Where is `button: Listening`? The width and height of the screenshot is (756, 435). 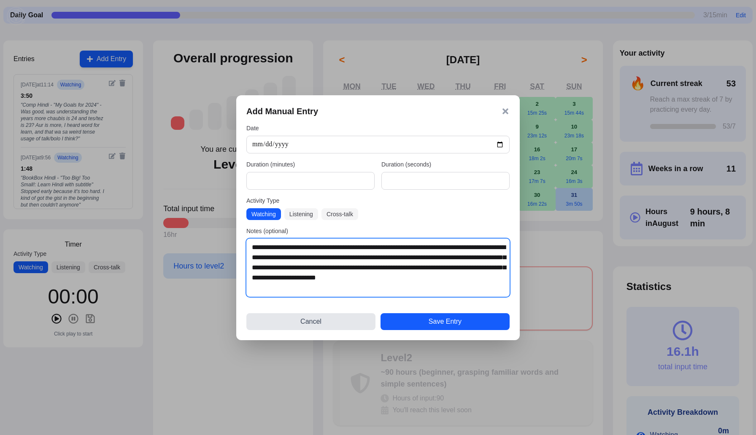
button: Listening is located at coordinates (301, 214).